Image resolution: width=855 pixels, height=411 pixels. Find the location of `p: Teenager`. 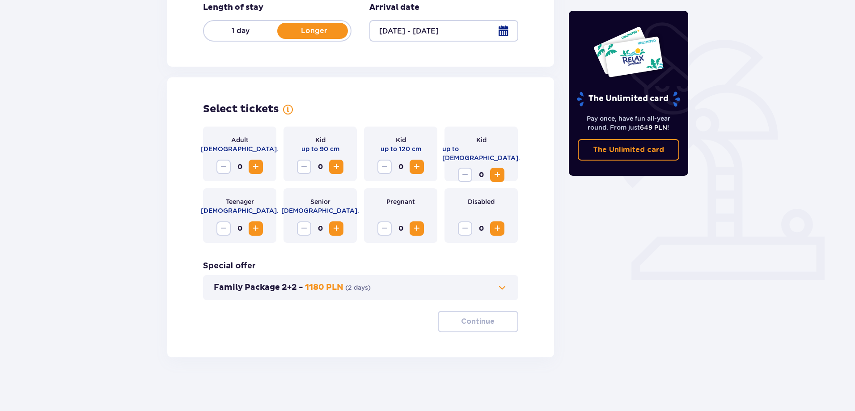

p: Teenager is located at coordinates (240, 202).